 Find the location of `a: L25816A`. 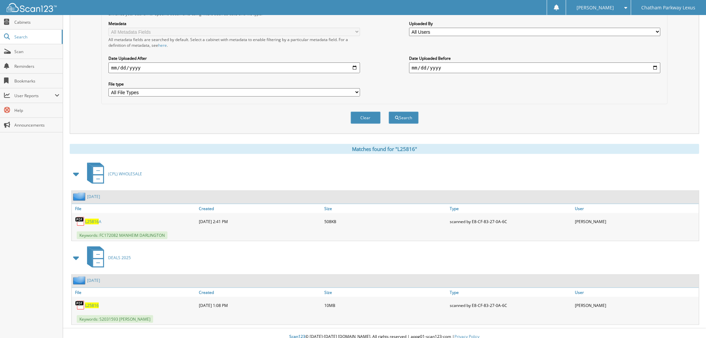

a: L25816A is located at coordinates (93, 221).